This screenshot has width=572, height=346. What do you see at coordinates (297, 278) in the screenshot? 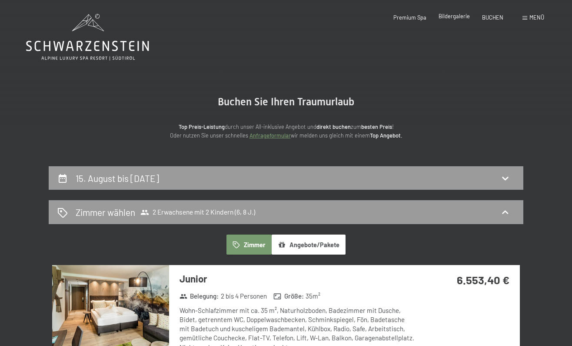
I see `h3: Junior` at bounding box center [297, 278].